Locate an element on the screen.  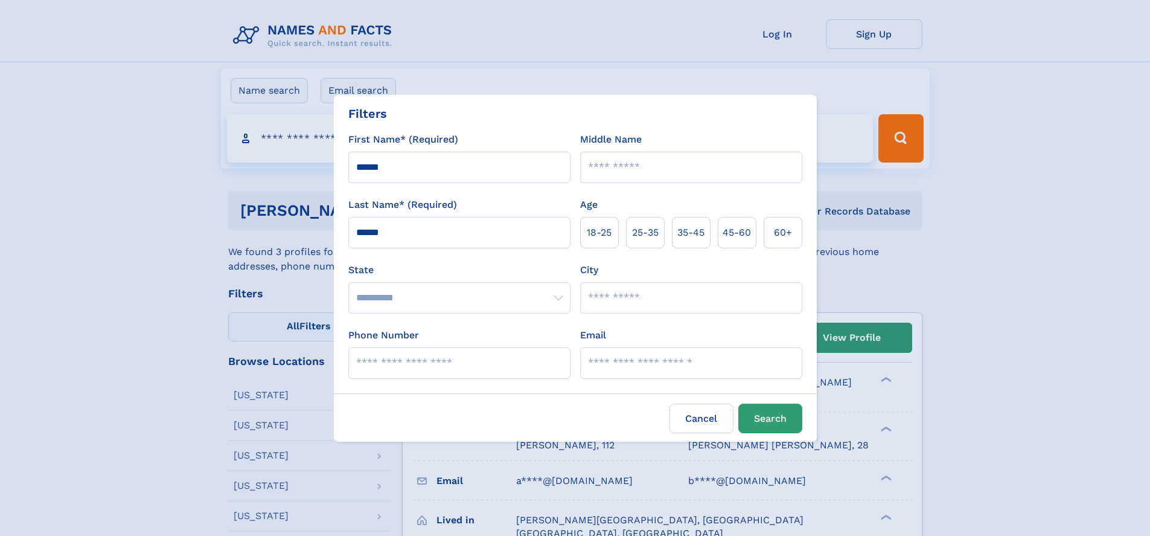
label: First Name* (Required) is located at coordinates (403, 139).